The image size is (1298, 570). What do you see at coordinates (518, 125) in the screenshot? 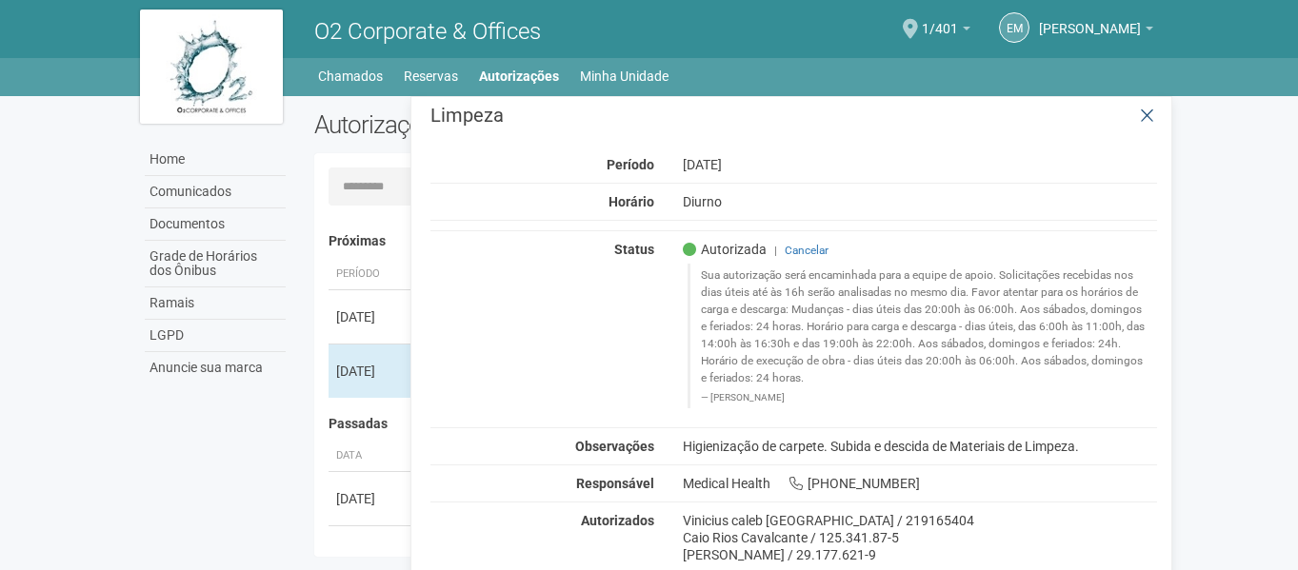
I see `h2: Autorizações` at bounding box center [518, 125].